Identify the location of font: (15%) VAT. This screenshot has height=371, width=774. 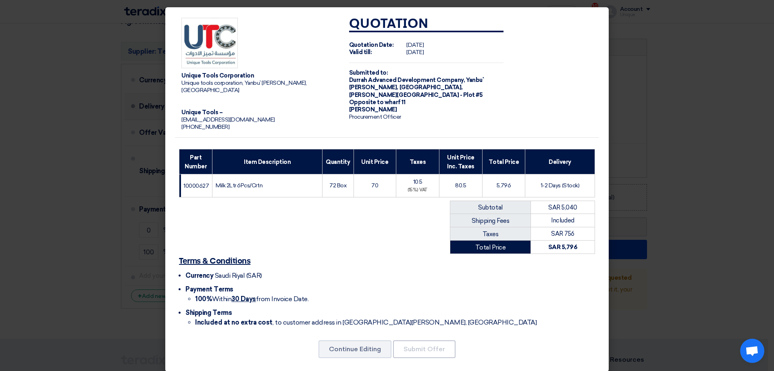
(418, 190).